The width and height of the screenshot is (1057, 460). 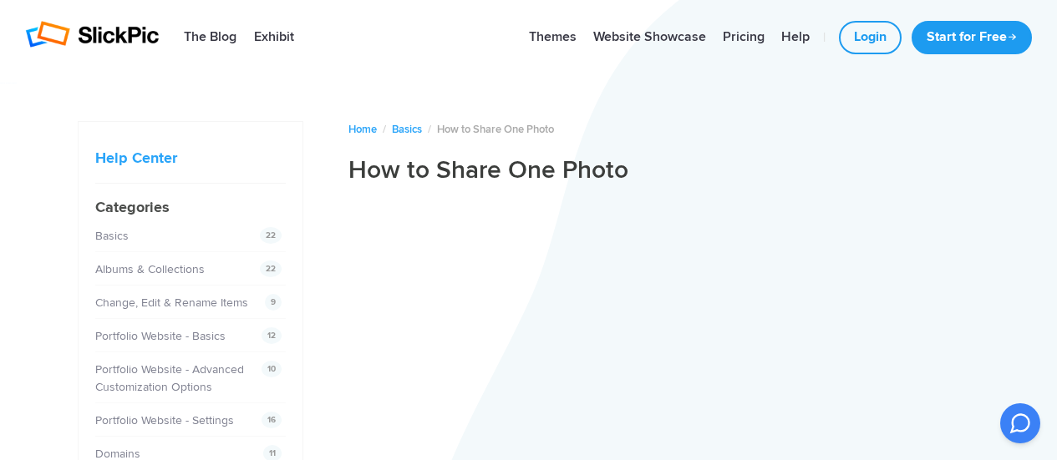 What do you see at coordinates (170, 379) in the screenshot?
I see `a: Portfolio Website - Advanced Customization Options` at bounding box center [170, 379].